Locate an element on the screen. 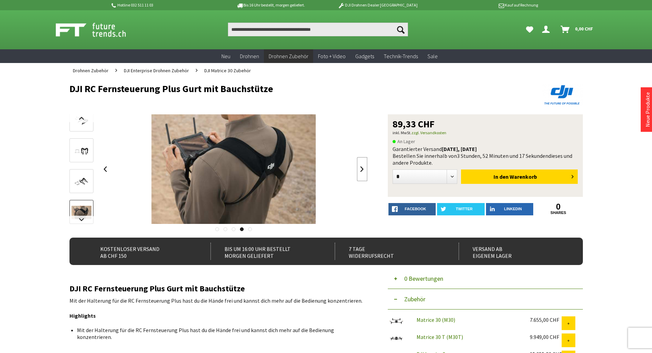  a: twitter is located at coordinates (460, 209).